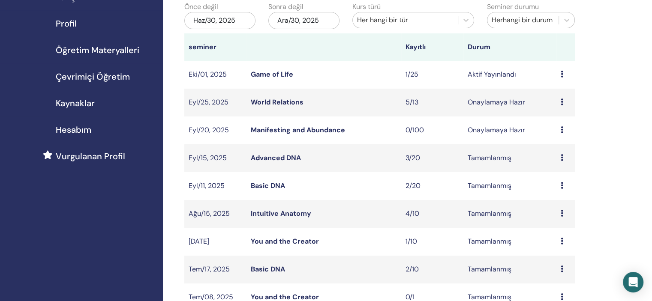  What do you see at coordinates (220, 21) in the screenshot?
I see `div: Haz/30, 2025` at bounding box center [220, 21].